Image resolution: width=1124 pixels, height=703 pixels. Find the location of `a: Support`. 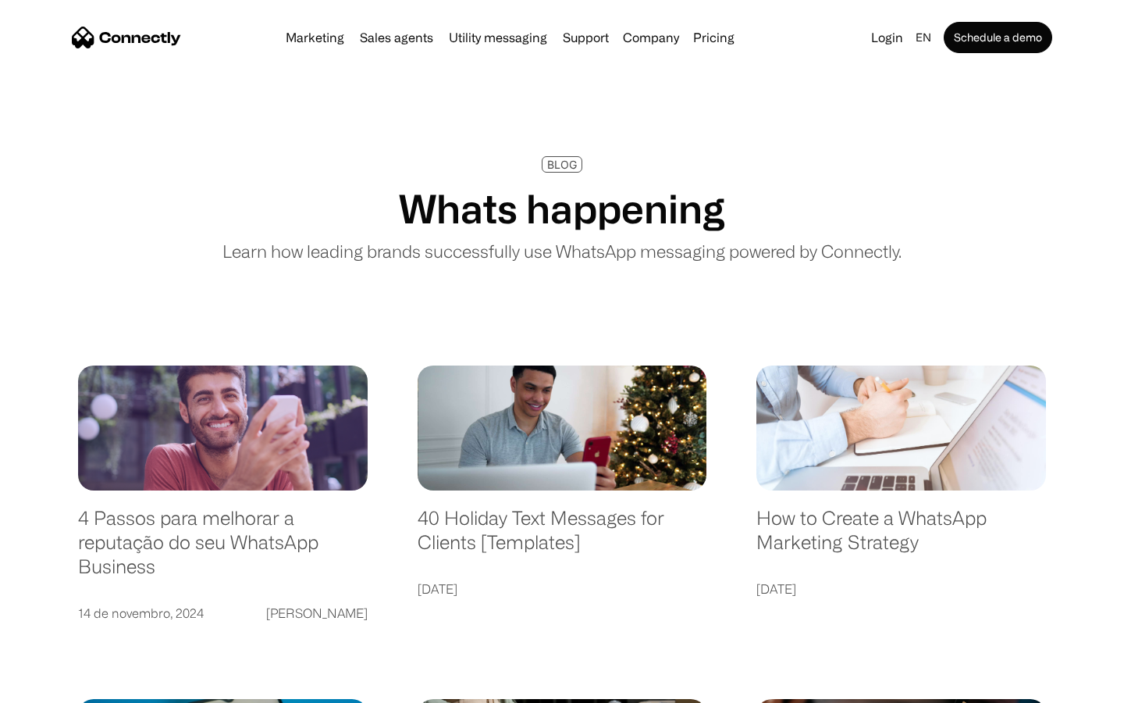

a: Support is located at coordinates (586, 37).